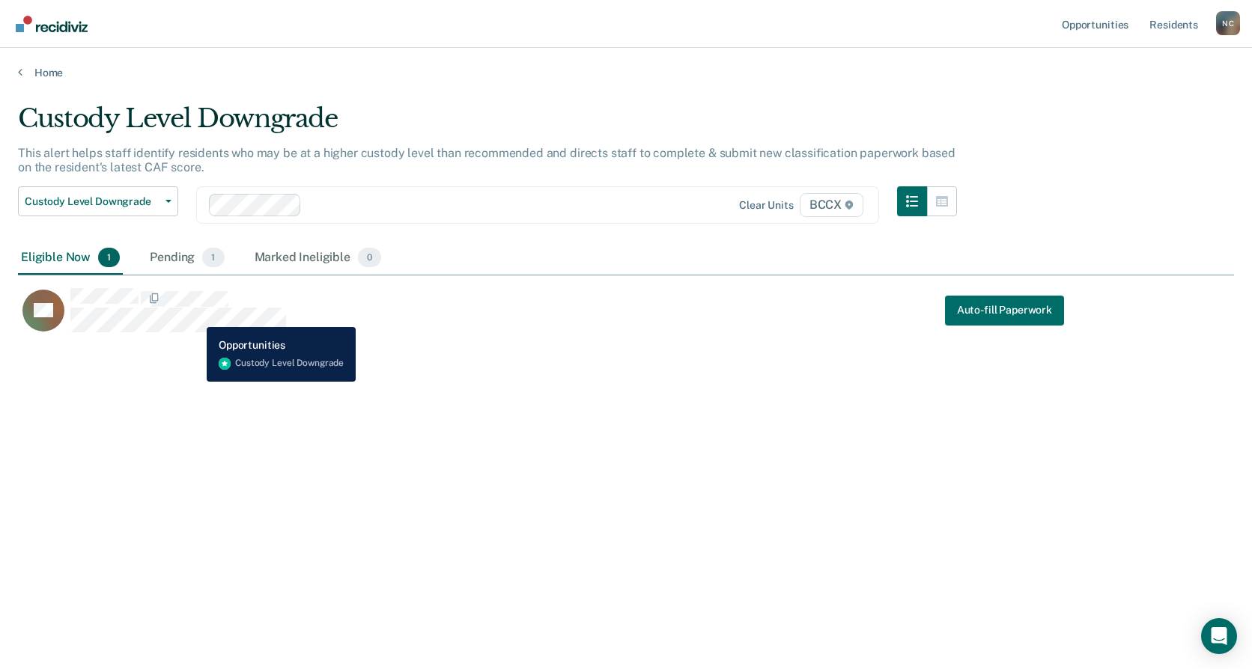 This screenshot has width=1252, height=669. I want to click on span: Custody Level Downgrade, so click(92, 201).